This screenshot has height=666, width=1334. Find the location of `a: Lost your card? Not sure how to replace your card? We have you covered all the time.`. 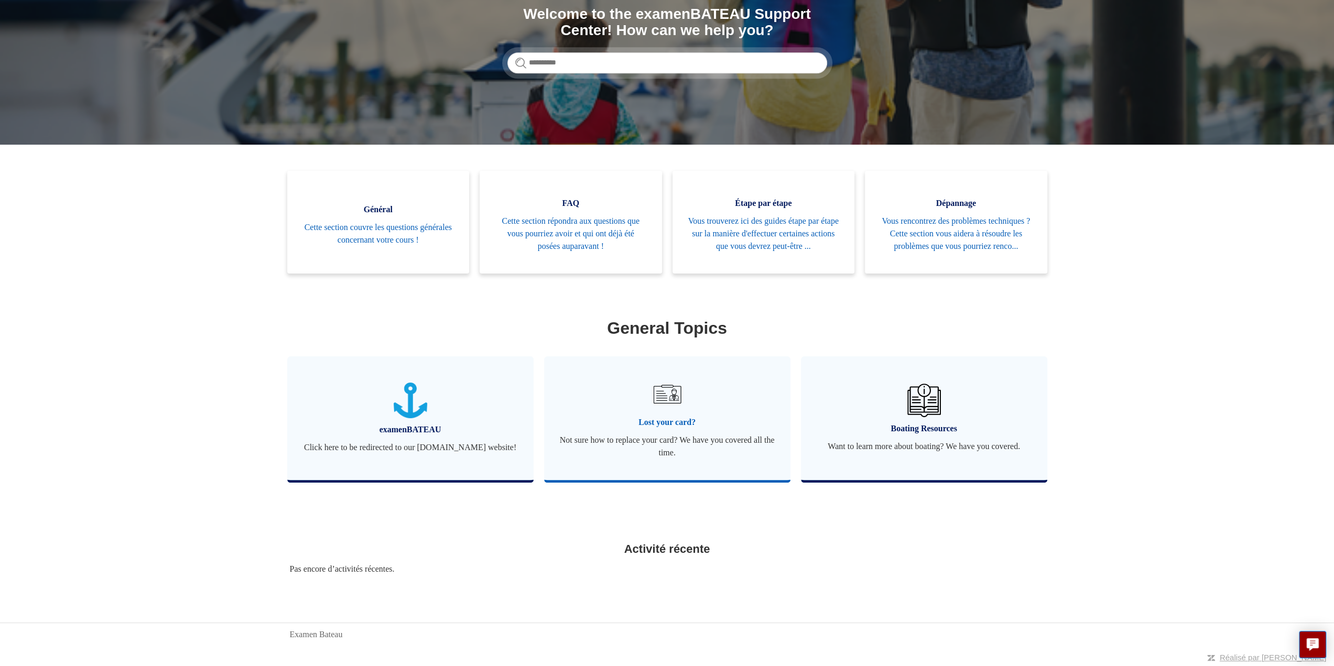

a: Lost your card? Not sure how to replace your card? We have you covered all the time. is located at coordinates (667, 418).